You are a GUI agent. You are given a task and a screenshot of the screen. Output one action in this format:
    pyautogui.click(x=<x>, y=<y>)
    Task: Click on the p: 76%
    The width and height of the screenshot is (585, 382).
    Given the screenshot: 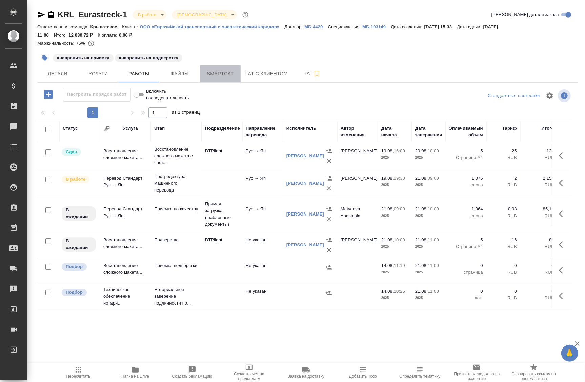 What is the action you would take?
    pyautogui.click(x=81, y=43)
    